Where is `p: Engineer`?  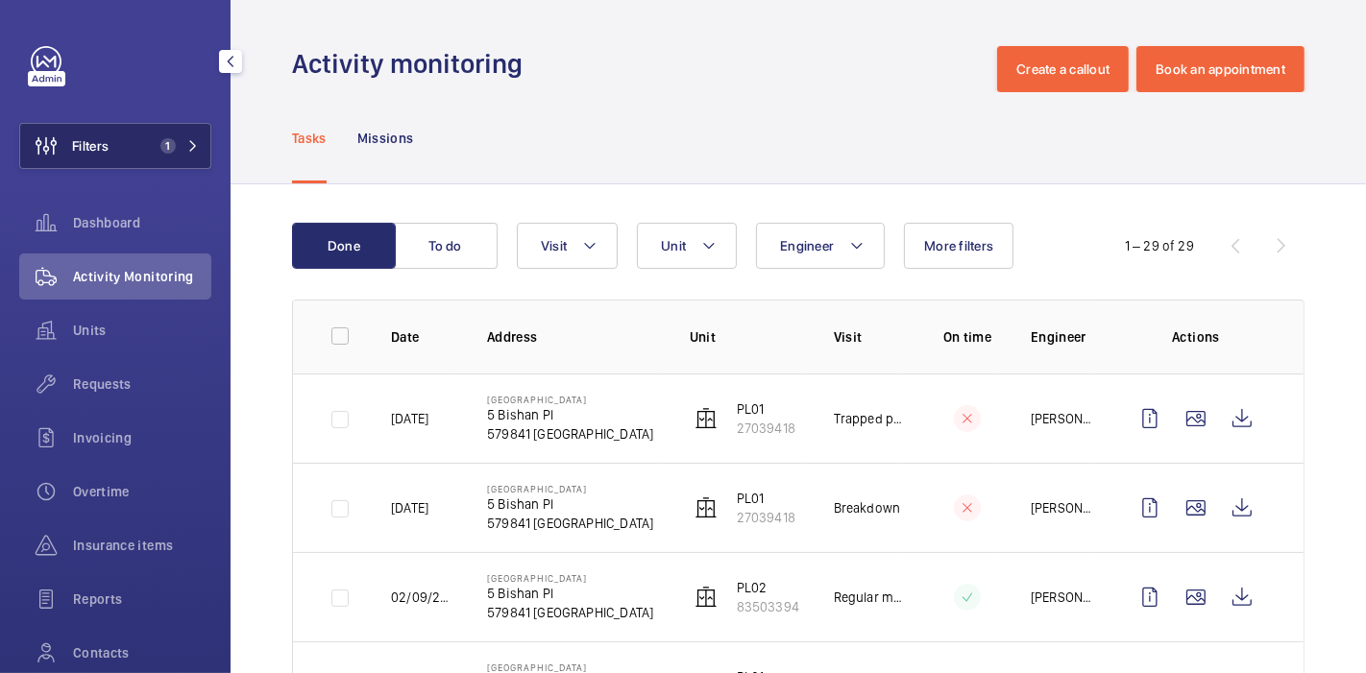
p: Engineer is located at coordinates (1063, 337).